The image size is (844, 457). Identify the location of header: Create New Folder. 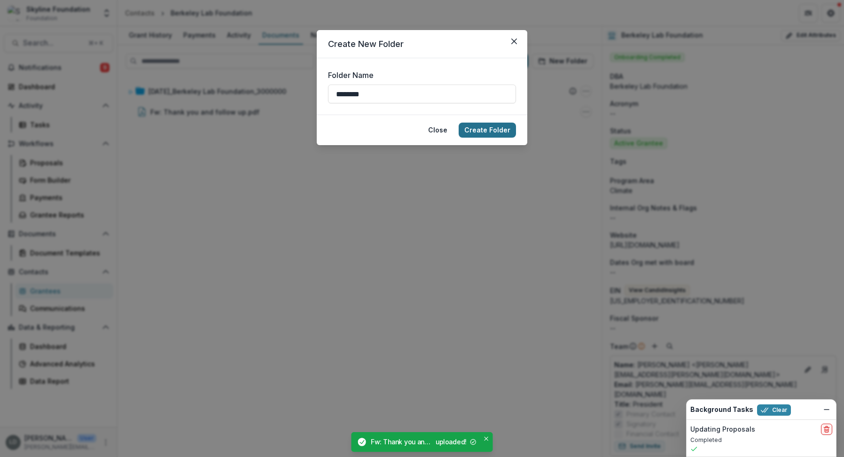
(422, 44).